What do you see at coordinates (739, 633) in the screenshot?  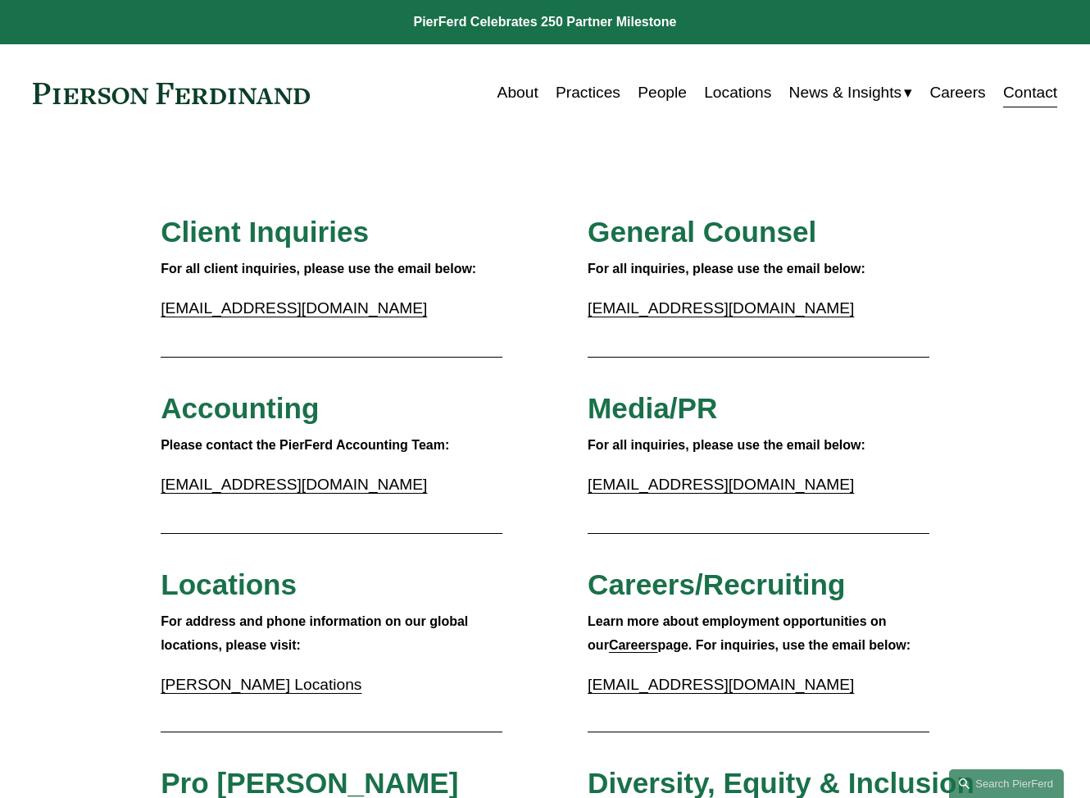 I see `strong: Learn more about employment opportunities on our` at bounding box center [739, 633].